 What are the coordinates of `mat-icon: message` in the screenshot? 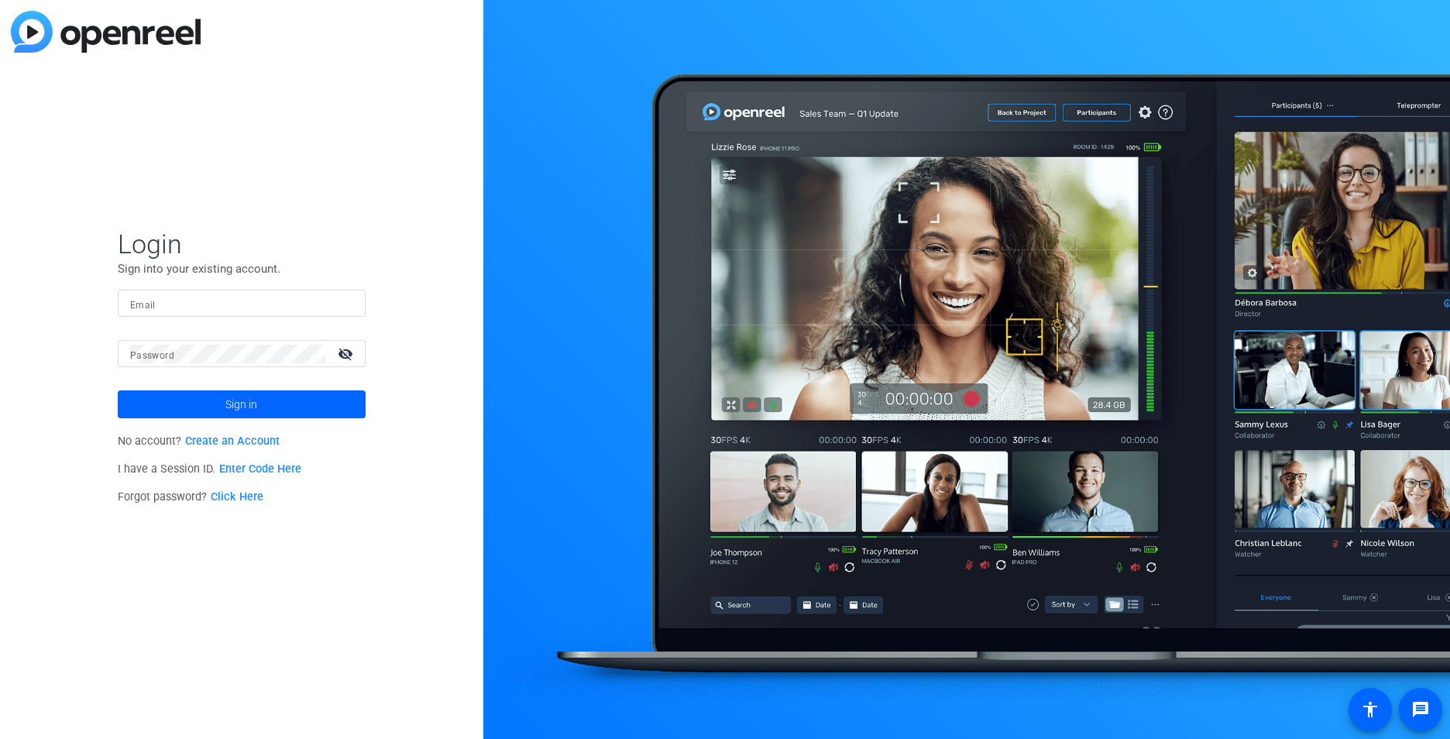 It's located at (1421, 710).